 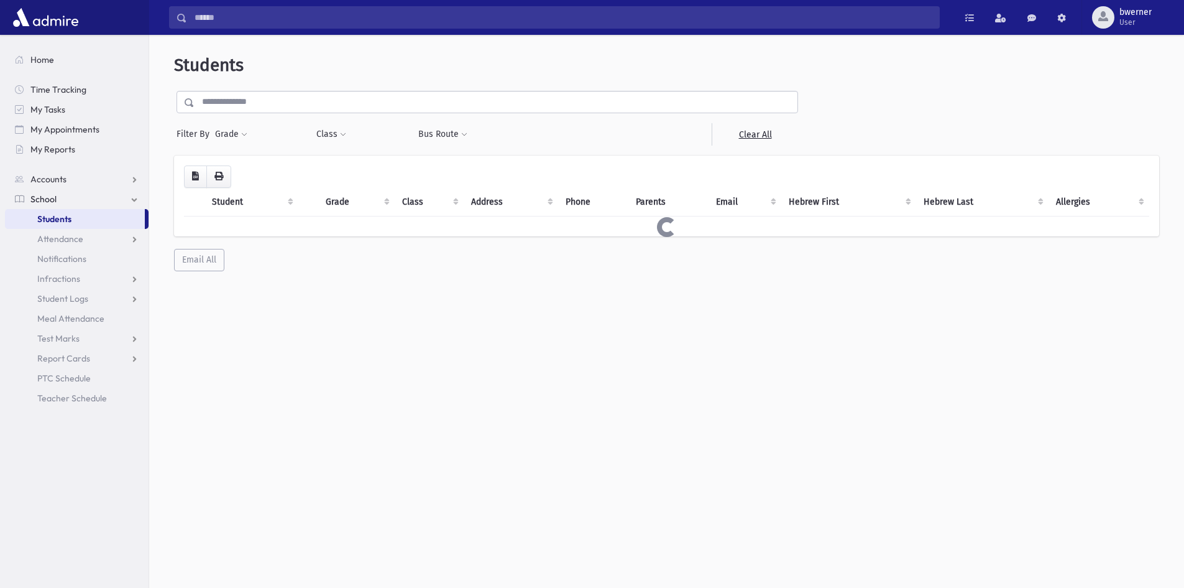 What do you see at coordinates (58, 279) in the screenshot?
I see `span: Infractions` at bounding box center [58, 279].